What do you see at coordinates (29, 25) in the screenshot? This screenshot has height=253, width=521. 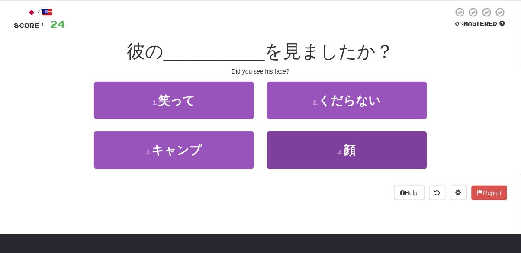 I see `span: Score:` at bounding box center [29, 25].